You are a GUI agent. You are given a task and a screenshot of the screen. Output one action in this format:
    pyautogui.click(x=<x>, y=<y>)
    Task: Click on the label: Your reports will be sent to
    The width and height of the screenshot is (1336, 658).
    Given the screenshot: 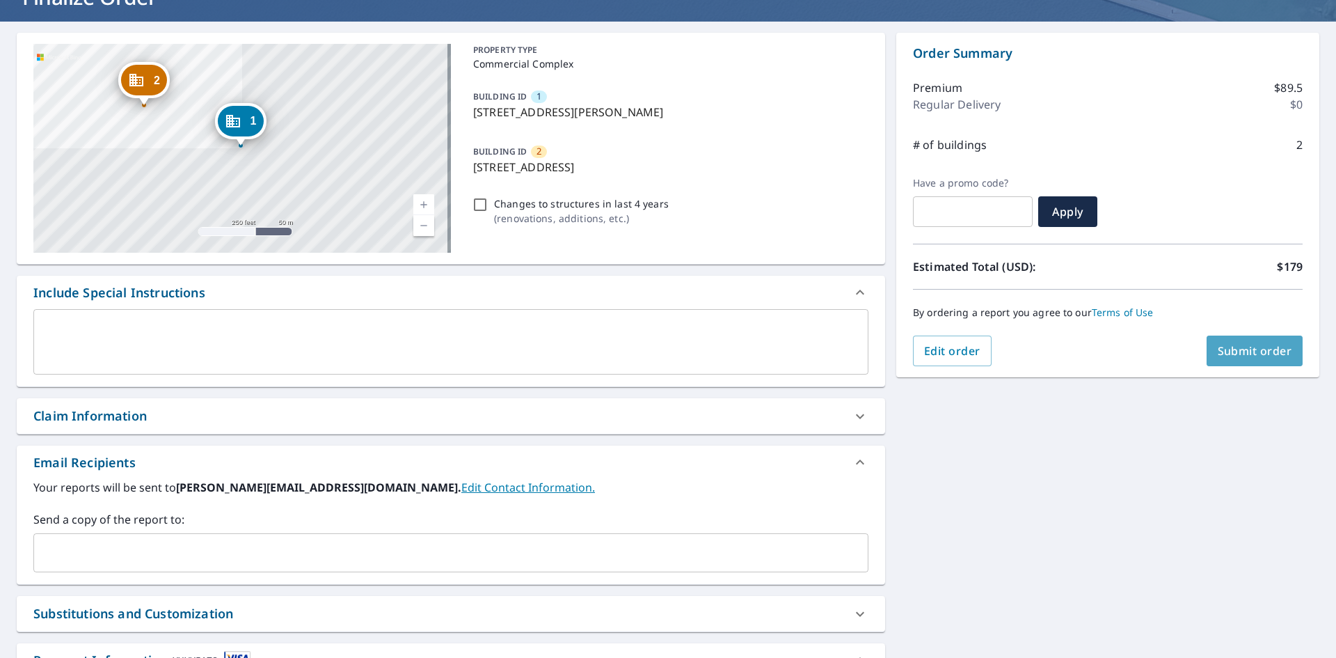 What is the action you would take?
    pyautogui.click(x=451, y=487)
    